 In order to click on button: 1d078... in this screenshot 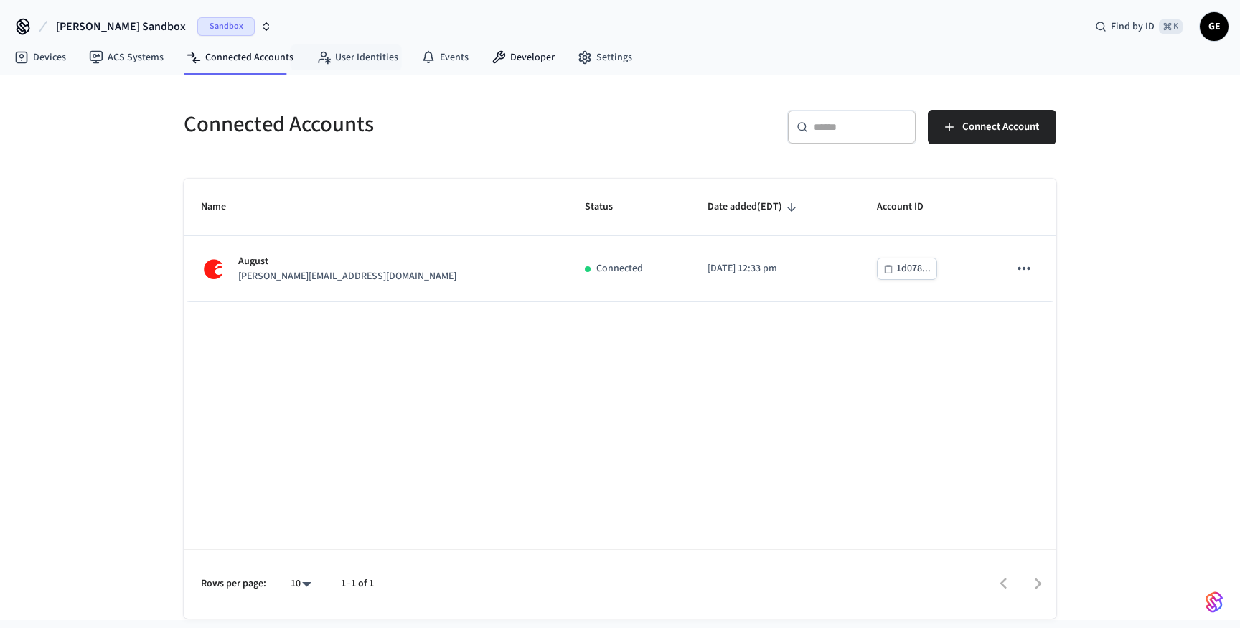, I will do `click(907, 268)`.